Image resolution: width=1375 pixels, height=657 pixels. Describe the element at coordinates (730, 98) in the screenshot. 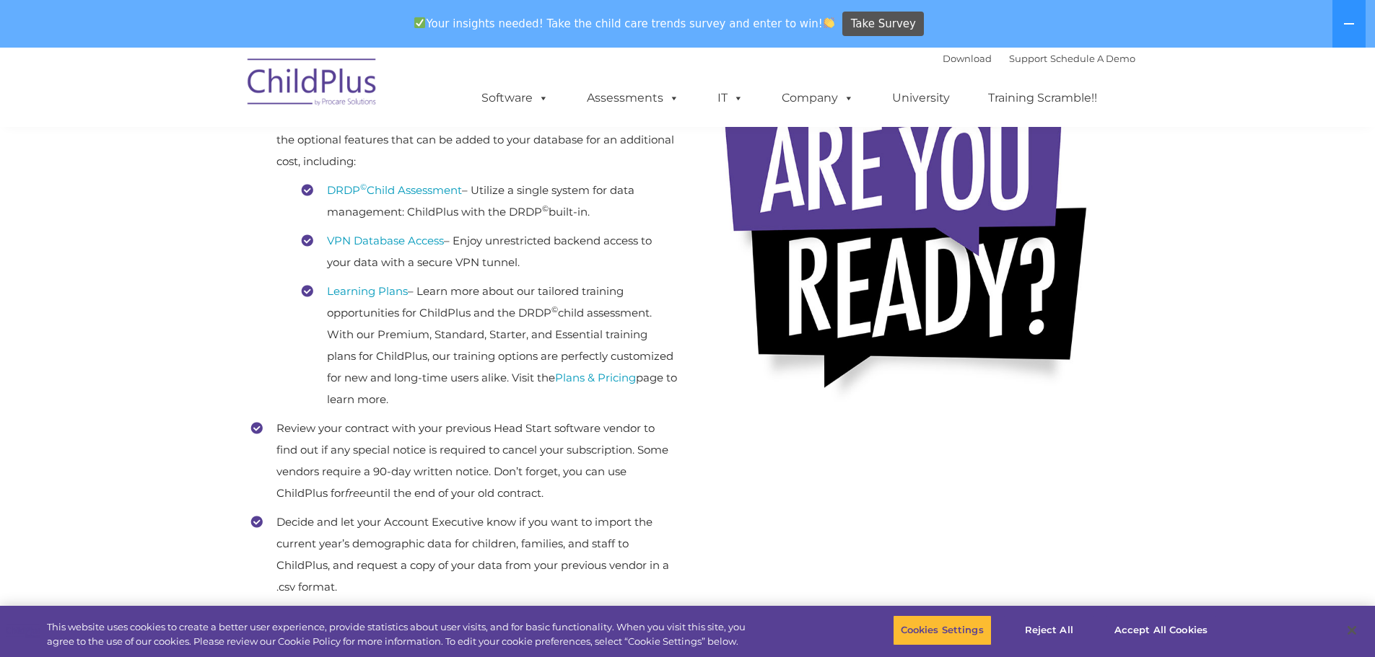

I see `a: IT` at that location.